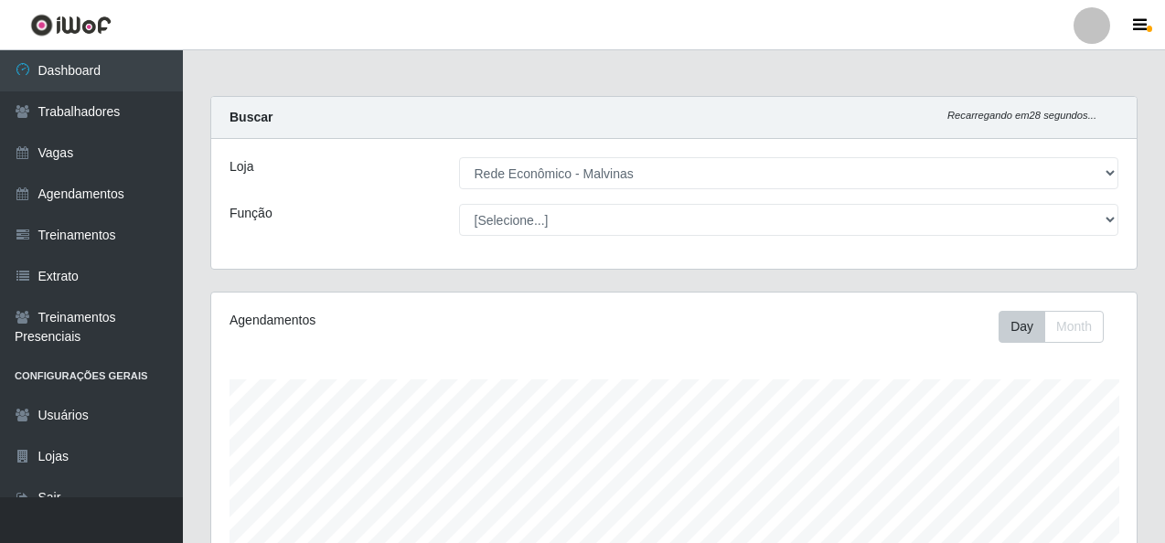 The height and width of the screenshot is (543, 1165). What do you see at coordinates (1021, 326) in the screenshot?
I see `button: Day` at bounding box center [1021, 326].